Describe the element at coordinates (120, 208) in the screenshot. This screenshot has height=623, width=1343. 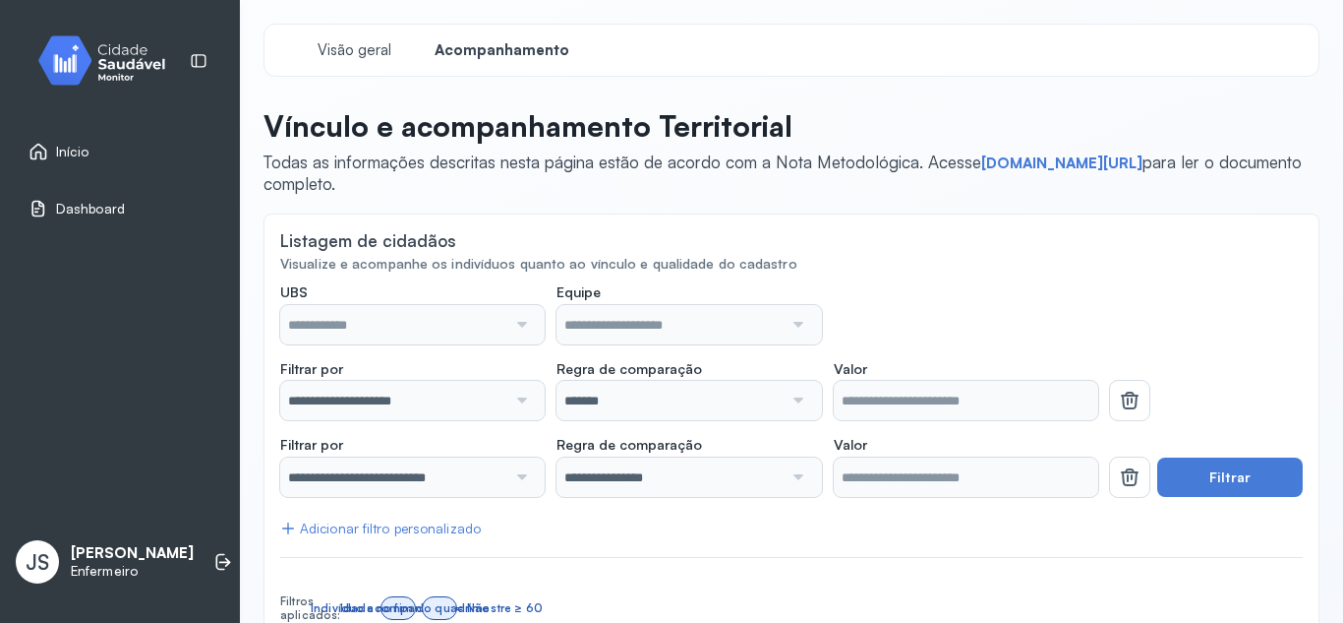
I see `a: Dashboard` at that location.